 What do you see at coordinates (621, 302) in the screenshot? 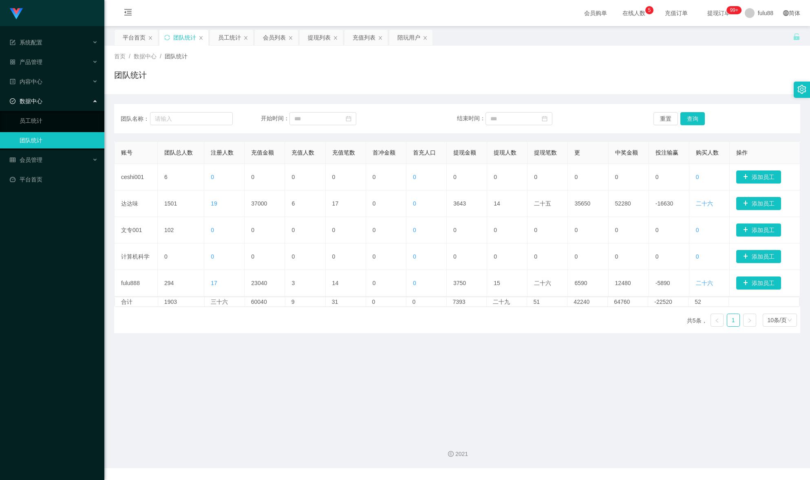
I see `font: 64760` at bounding box center [621, 302].